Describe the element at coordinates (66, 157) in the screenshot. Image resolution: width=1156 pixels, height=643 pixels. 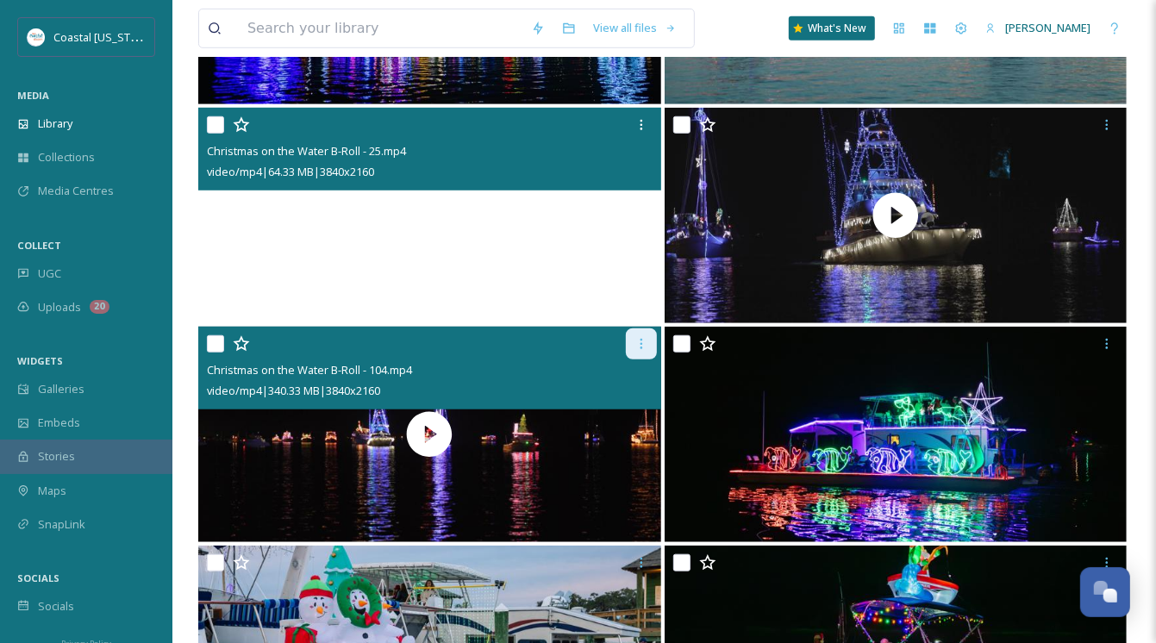
I see `span: Collections` at that location.